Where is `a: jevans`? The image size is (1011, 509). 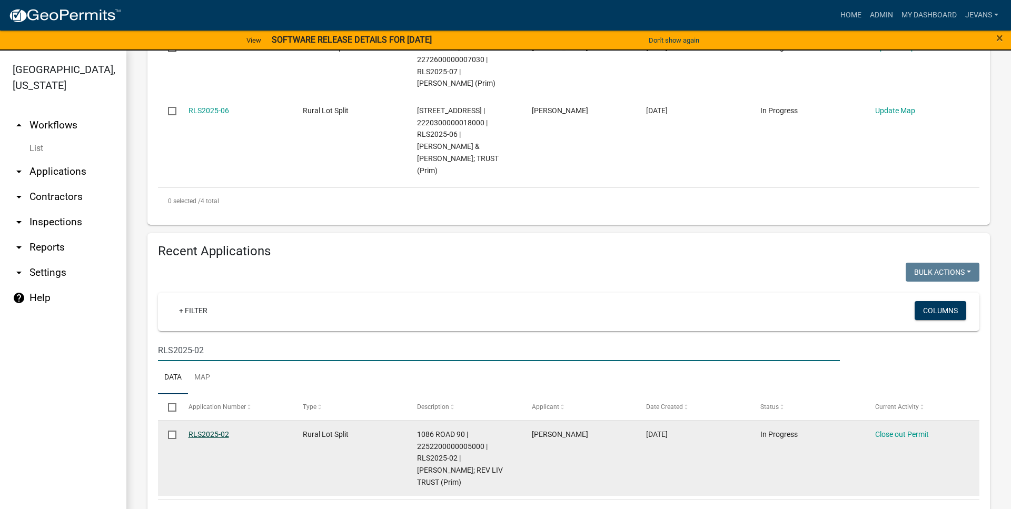
a: jevans is located at coordinates (982, 15).